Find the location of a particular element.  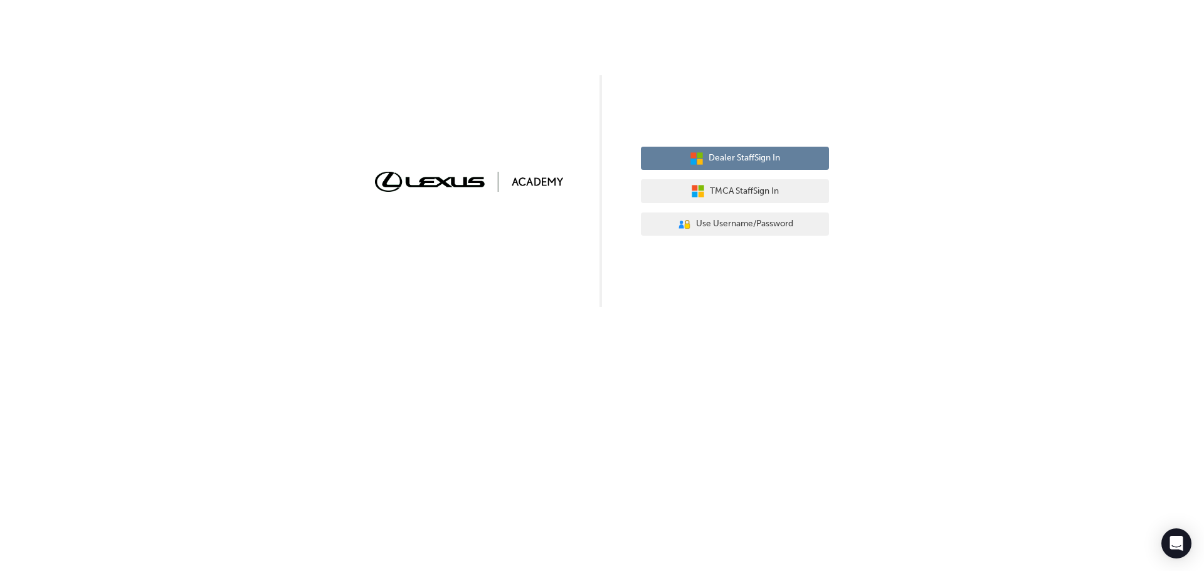

span: Use Username/Password is located at coordinates (744, 224).